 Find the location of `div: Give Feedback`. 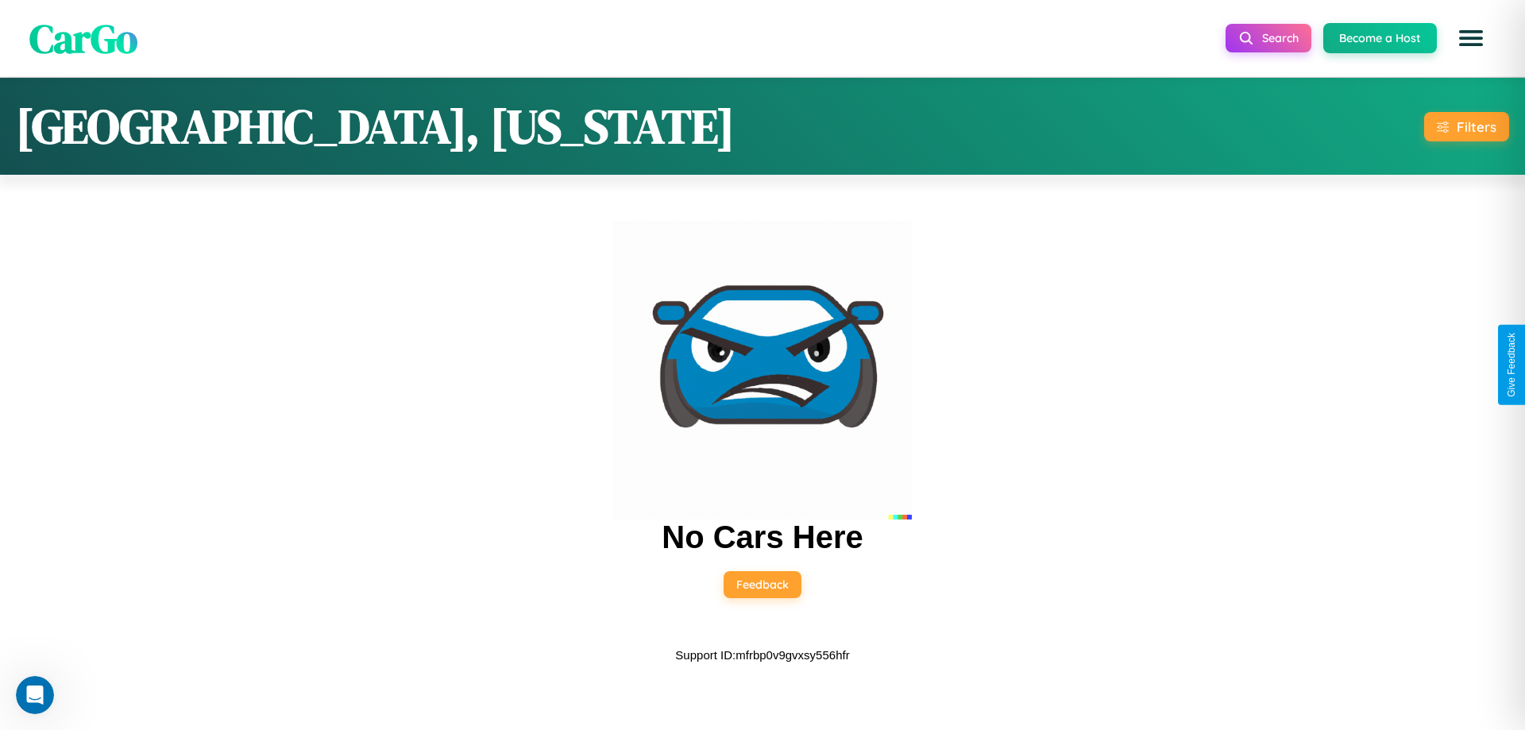

div: Give Feedback is located at coordinates (1511, 364).